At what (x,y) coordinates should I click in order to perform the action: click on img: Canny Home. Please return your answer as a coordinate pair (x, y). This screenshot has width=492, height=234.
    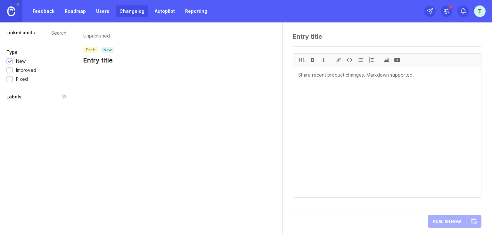
    Looking at the image, I should click on (11, 11).